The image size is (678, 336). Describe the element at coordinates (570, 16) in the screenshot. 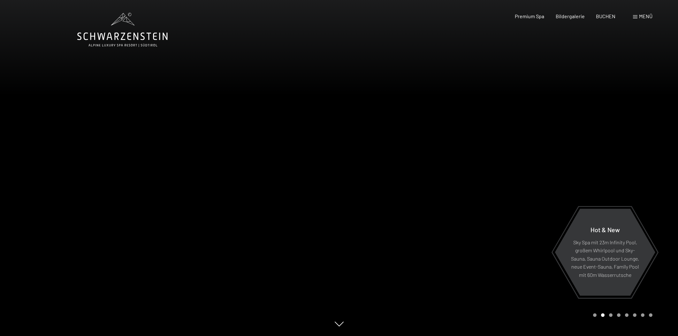

I see `a: Bildergalerie` at that location.